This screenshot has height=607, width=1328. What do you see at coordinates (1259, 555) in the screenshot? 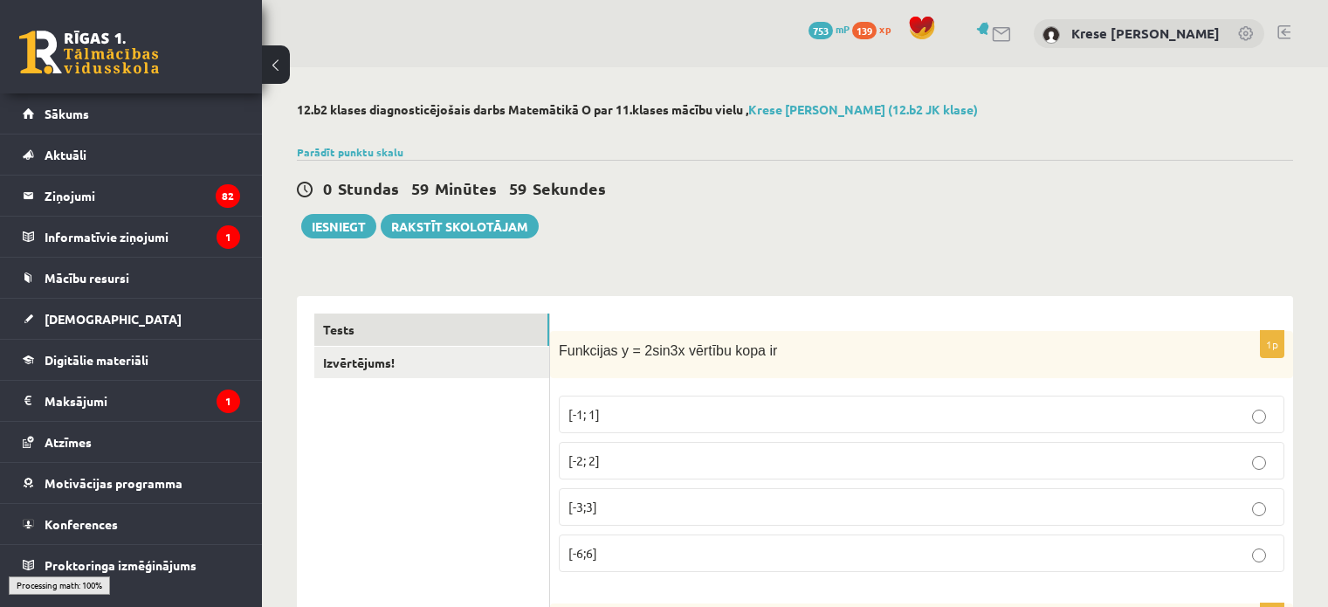
I see `input: [-6;6]` at bounding box center [1259, 555].